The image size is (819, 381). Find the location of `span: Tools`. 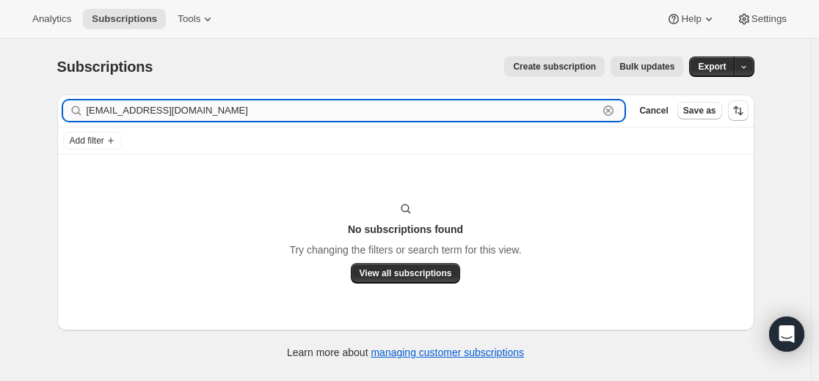

span: Tools is located at coordinates (189, 19).